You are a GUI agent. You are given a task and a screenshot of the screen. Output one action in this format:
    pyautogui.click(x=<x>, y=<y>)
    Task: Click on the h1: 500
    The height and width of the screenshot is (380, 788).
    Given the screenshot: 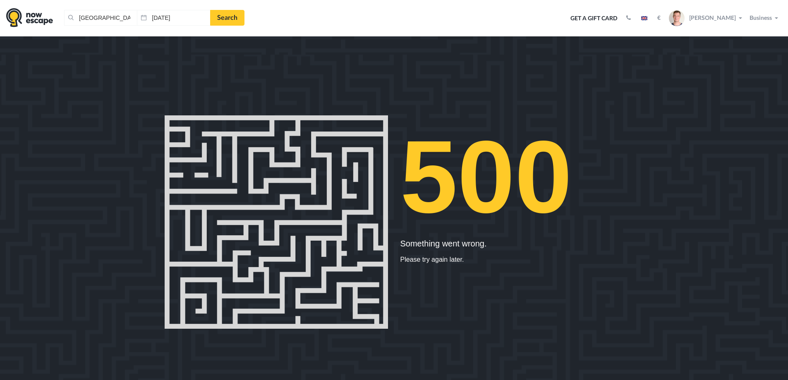 What is the action you would take?
    pyautogui.click(x=512, y=177)
    